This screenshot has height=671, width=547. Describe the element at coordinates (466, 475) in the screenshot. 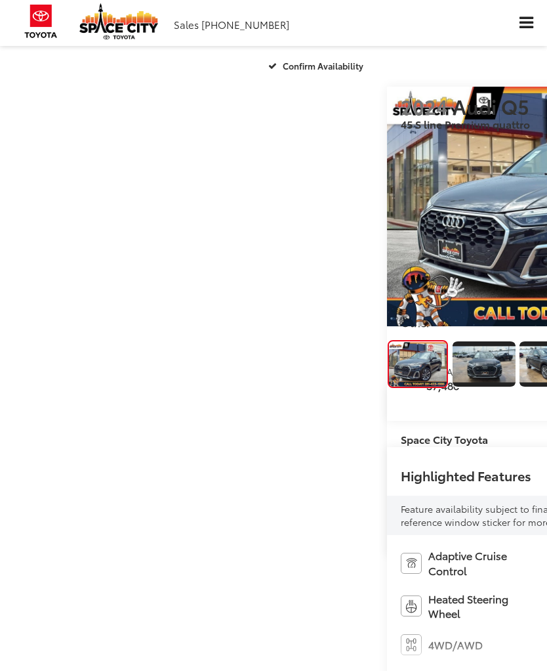

I see `h2: Highlighted Features` at that location.